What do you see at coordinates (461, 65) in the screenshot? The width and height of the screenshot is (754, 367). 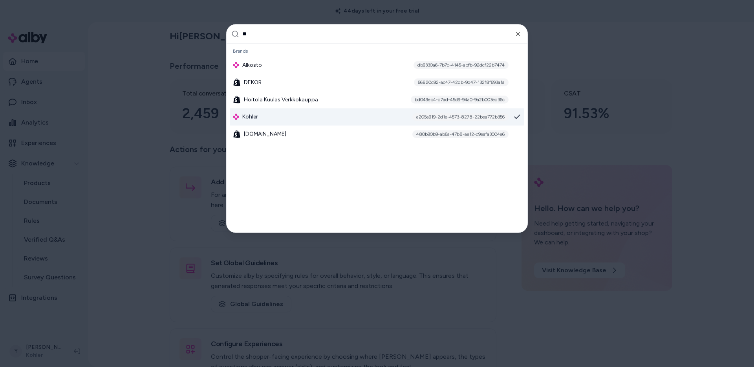 I see `div: db9330a6-7b7c-4145-abfb-92dcf22b7474` at bounding box center [461, 65].